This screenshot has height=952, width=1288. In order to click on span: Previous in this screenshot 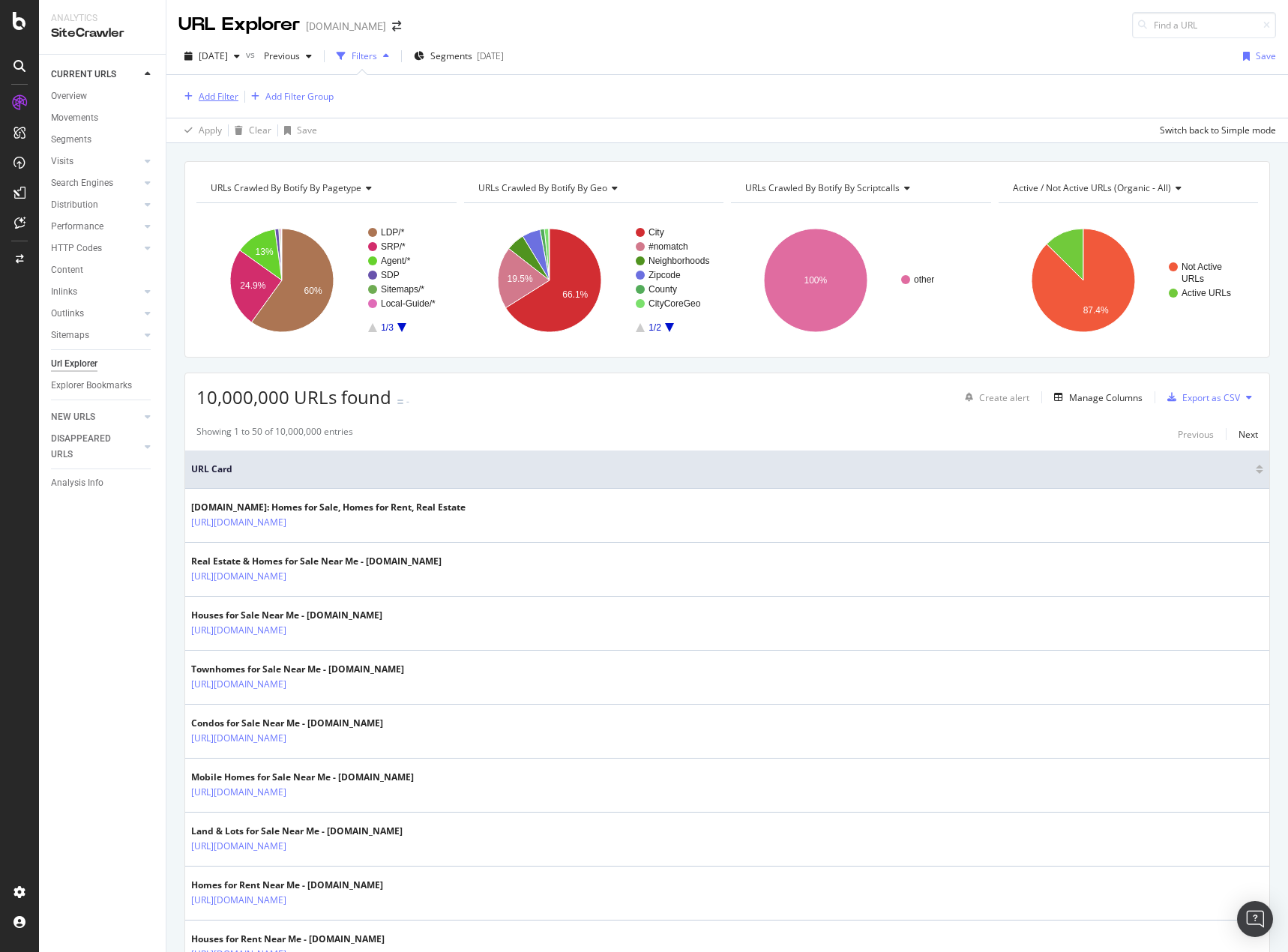, I will do `click(279, 55)`.